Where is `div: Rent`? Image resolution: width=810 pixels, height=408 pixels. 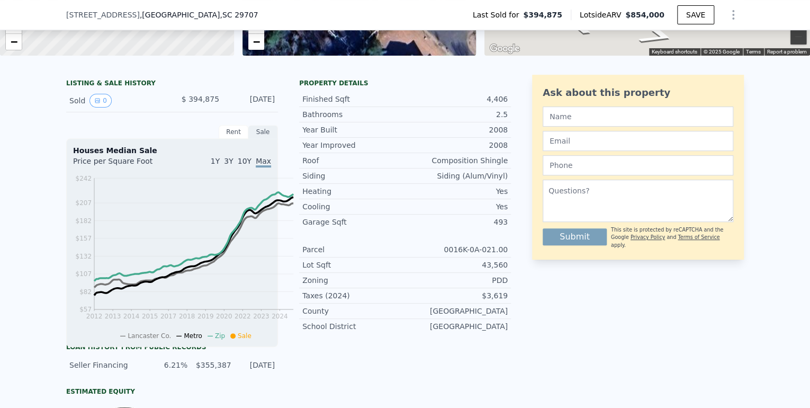 div: Rent is located at coordinates (233, 132).